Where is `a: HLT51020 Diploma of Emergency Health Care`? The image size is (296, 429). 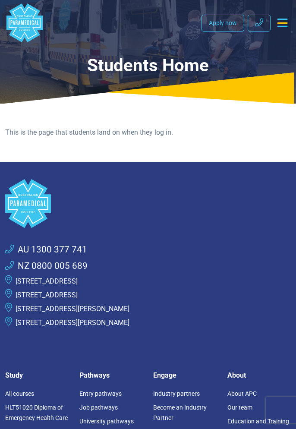 a: HLT51020 Diploma of Emergency Health Care is located at coordinates (36, 413).